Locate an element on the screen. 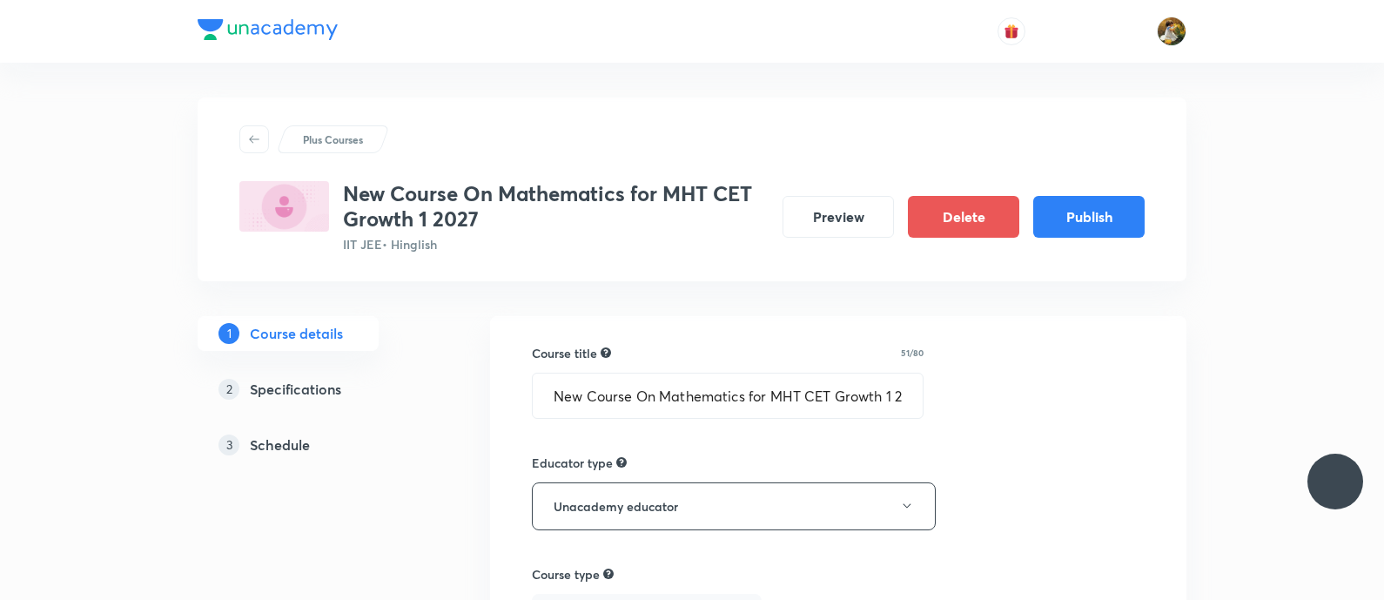 The image size is (1384, 600). button: avatar is located at coordinates (1012, 31).